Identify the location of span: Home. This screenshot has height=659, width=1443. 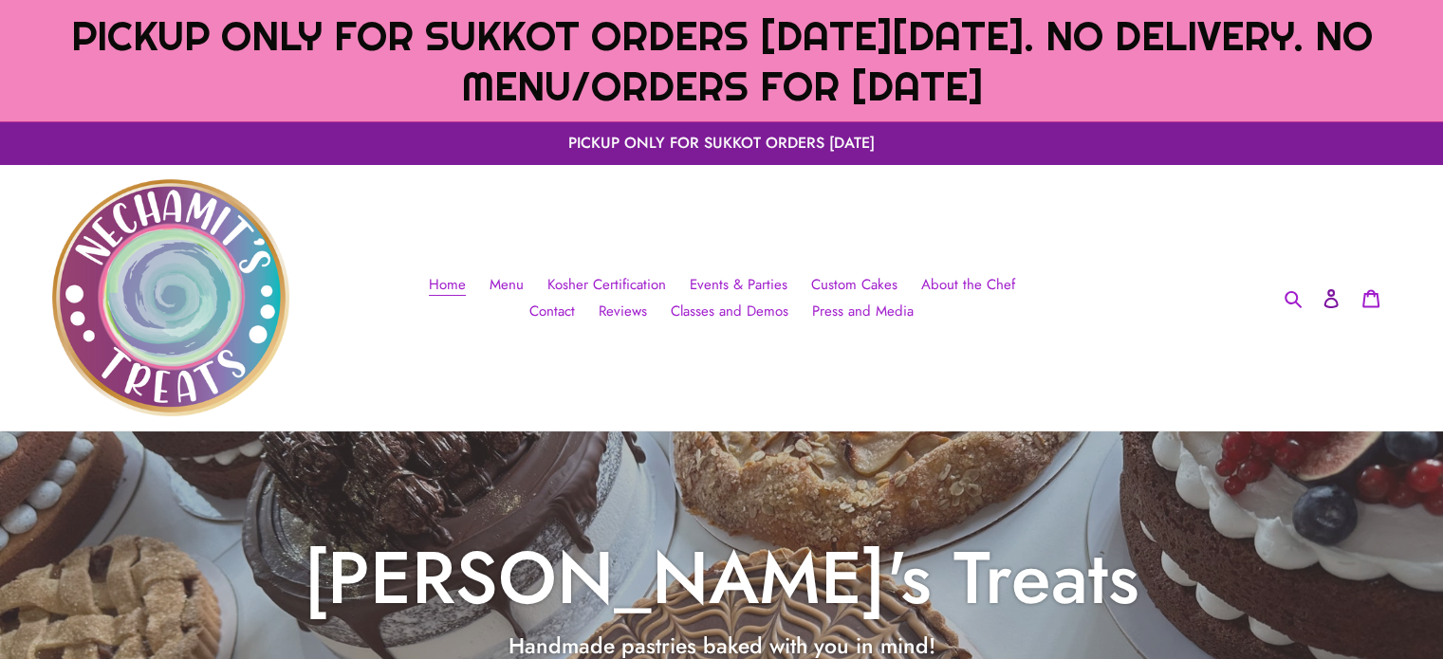
(447, 285).